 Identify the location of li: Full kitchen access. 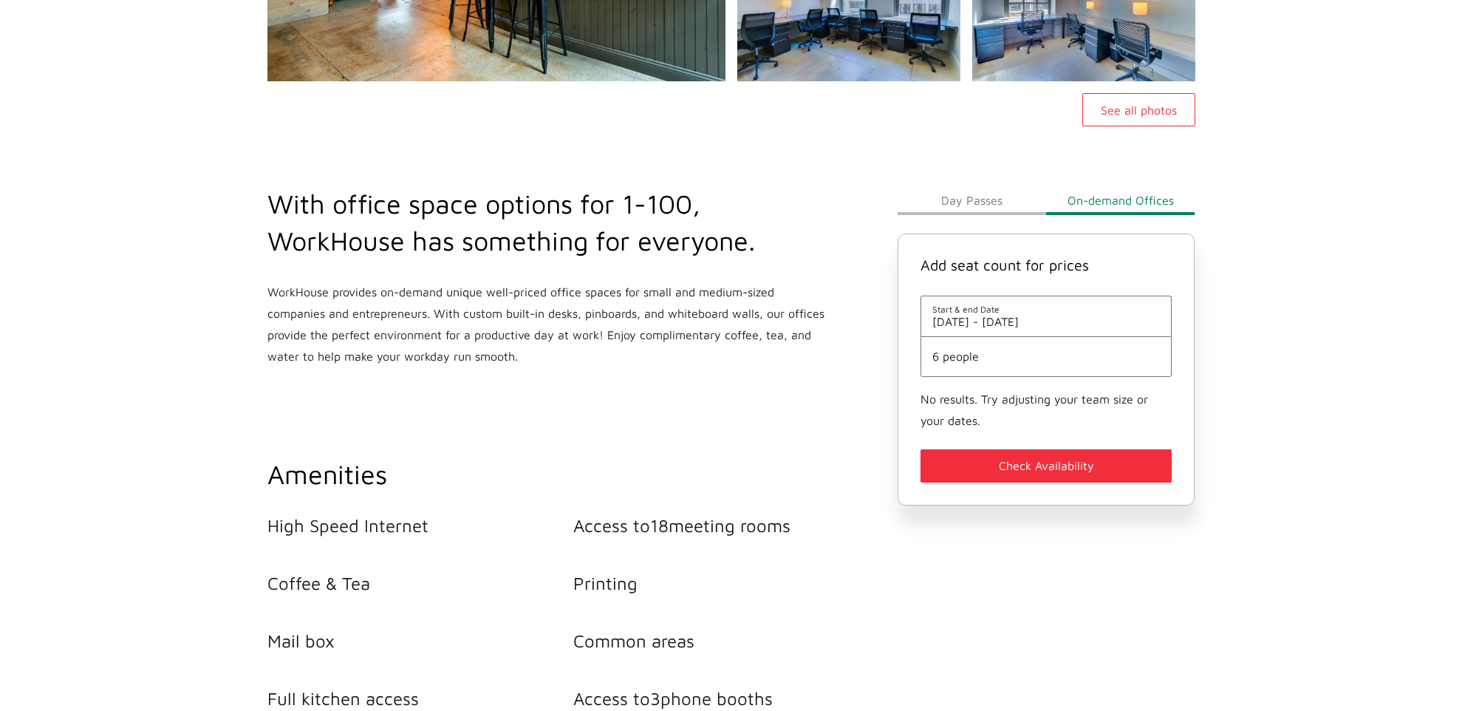
(420, 698).